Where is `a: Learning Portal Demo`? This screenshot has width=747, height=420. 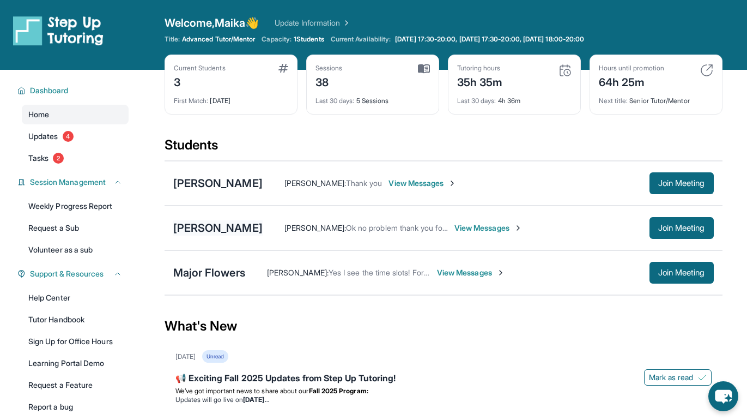 a: Learning Portal Demo is located at coordinates (75, 363).